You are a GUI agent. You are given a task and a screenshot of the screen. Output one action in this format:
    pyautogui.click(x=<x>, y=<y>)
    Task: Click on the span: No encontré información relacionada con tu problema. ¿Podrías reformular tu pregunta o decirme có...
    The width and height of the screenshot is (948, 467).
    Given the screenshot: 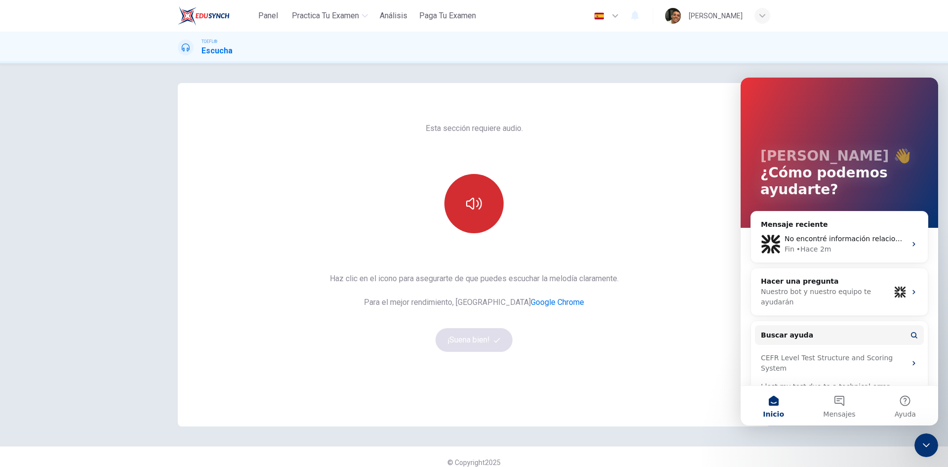 What is the action you would take?
    pyautogui.click(x=262, y=161)
    